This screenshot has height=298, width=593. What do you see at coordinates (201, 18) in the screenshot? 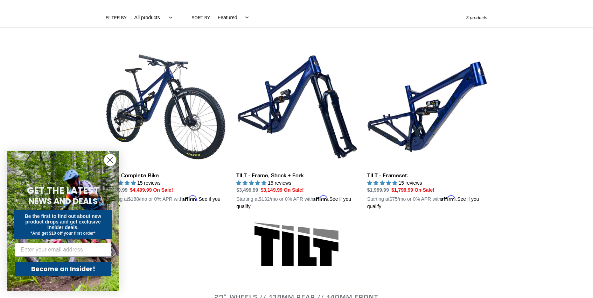
I see `label: Sort by` at bounding box center [201, 18].